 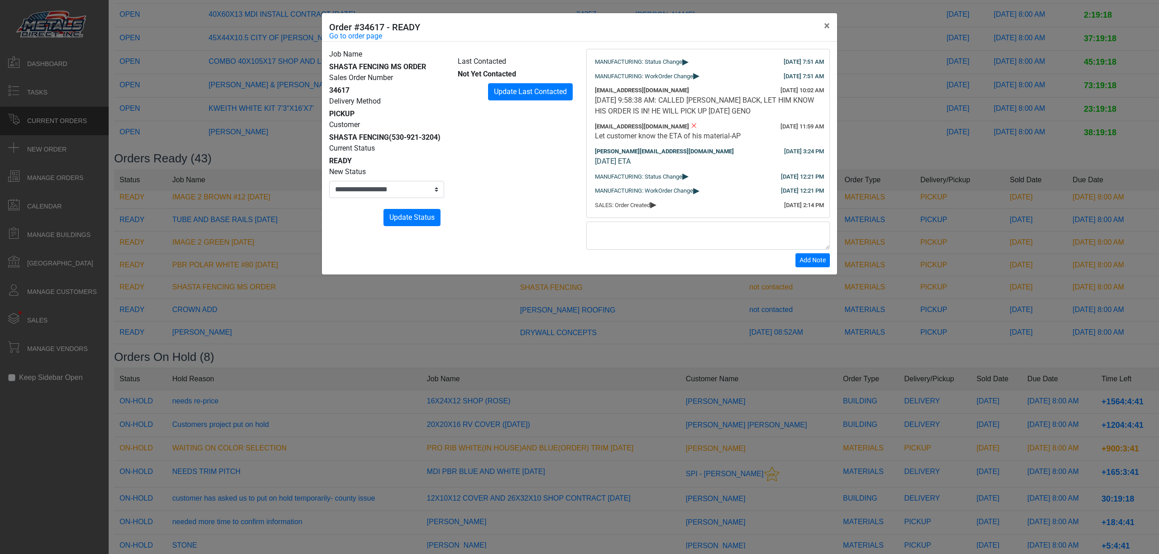 I want to click on h5: Order #34617 - READY, so click(x=374, y=27).